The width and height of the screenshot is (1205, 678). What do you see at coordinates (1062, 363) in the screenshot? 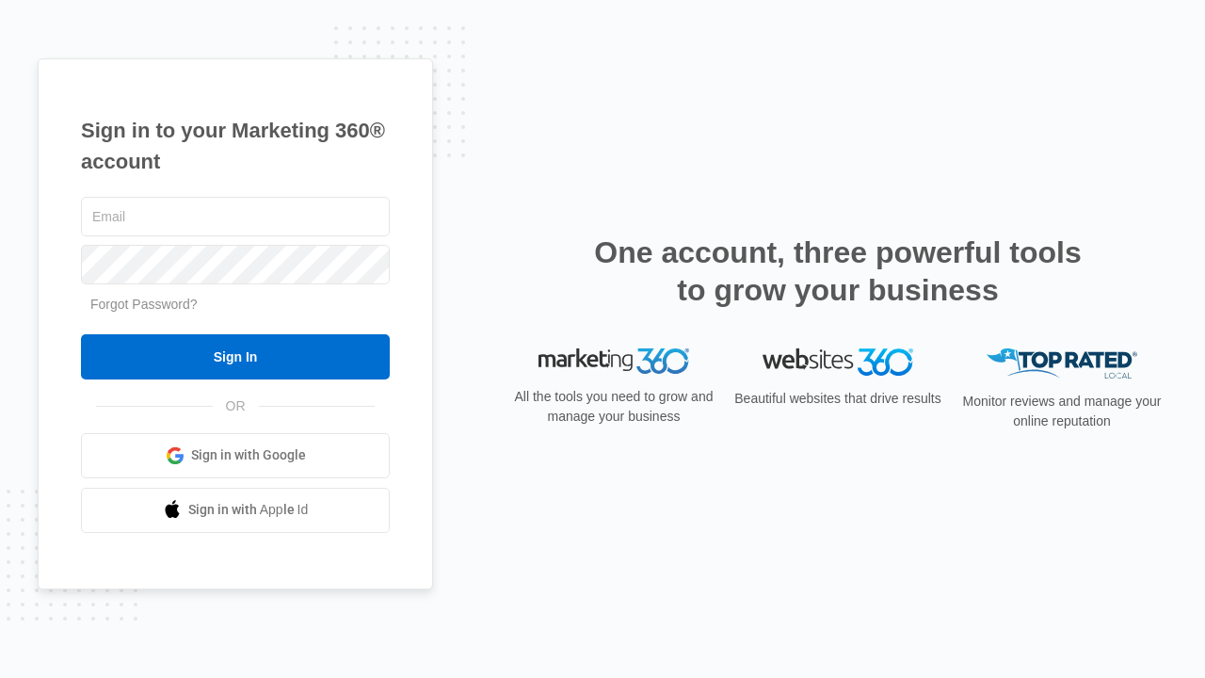
I see `img: Top Rated Local` at bounding box center [1062, 363].